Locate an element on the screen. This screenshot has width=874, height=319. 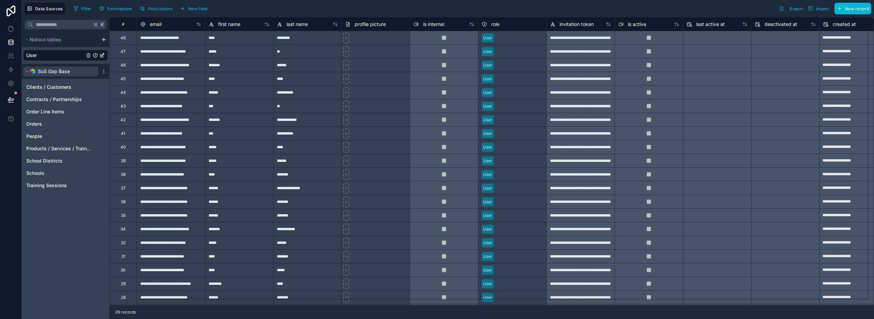
span: is active is located at coordinates (637, 24).